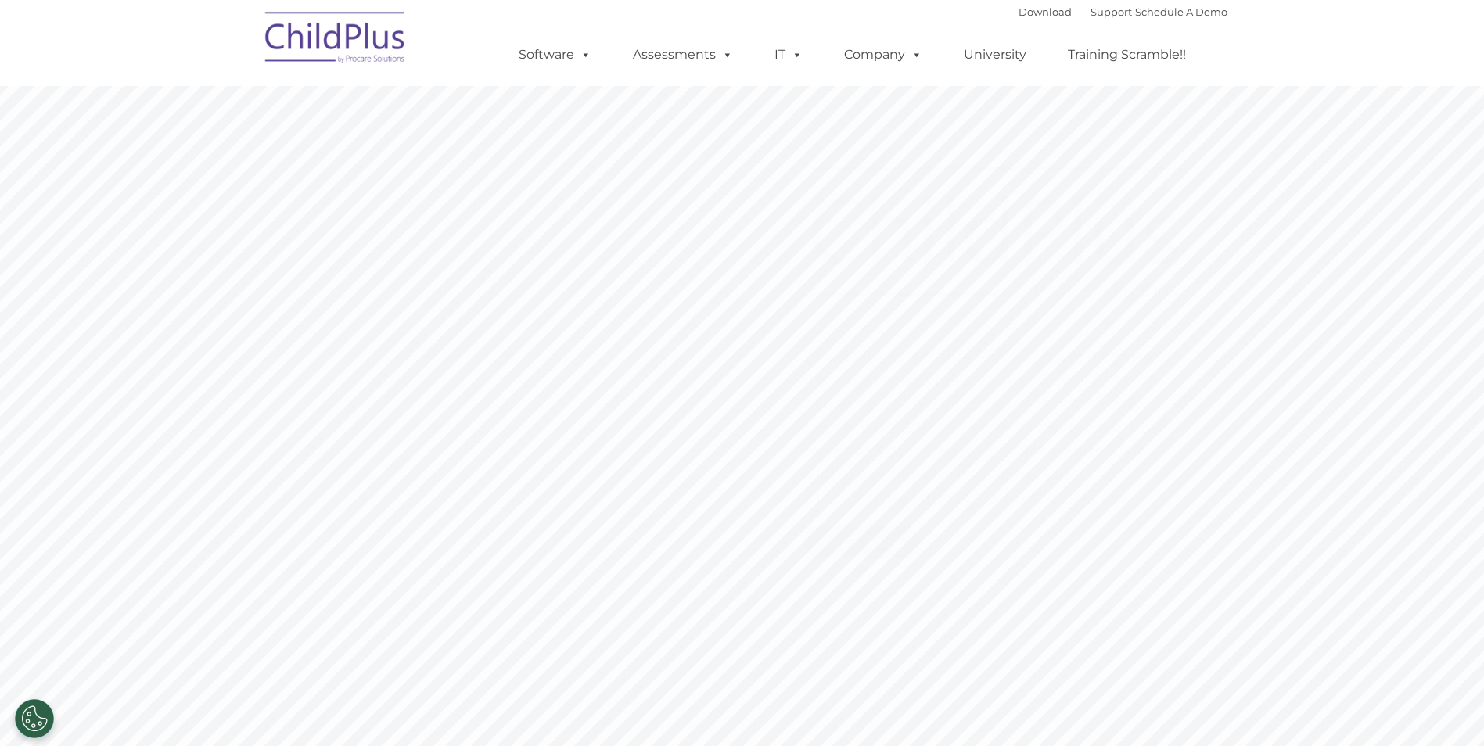  Describe the element at coordinates (1126, 55) in the screenshot. I see `a: Training Scramble!!` at that location.